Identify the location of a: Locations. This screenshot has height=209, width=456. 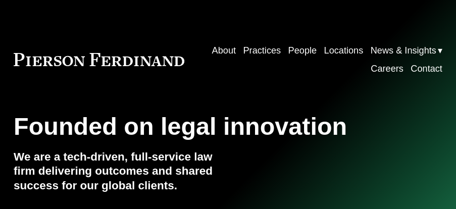
(344, 50).